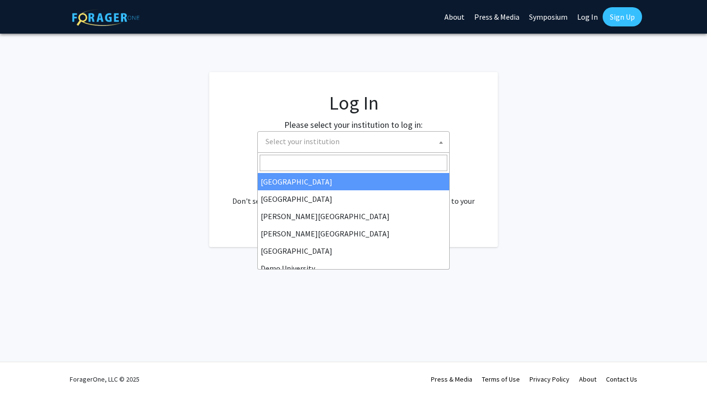 The width and height of the screenshot is (707, 396). What do you see at coordinates (621, 379) in the screenshot?
I see `a: Contact Us` at bounding box center [621, 379].